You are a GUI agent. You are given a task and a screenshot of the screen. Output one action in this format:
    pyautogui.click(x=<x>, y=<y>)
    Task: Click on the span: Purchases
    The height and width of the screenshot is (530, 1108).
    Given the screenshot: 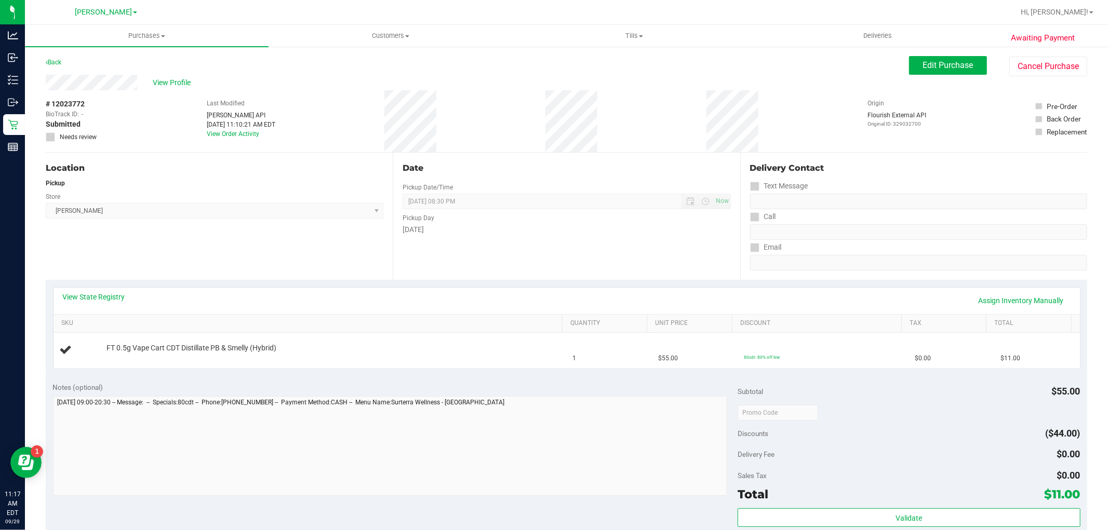 What is the action you would take?
    pyautogui.click(x=146, y=36)
    